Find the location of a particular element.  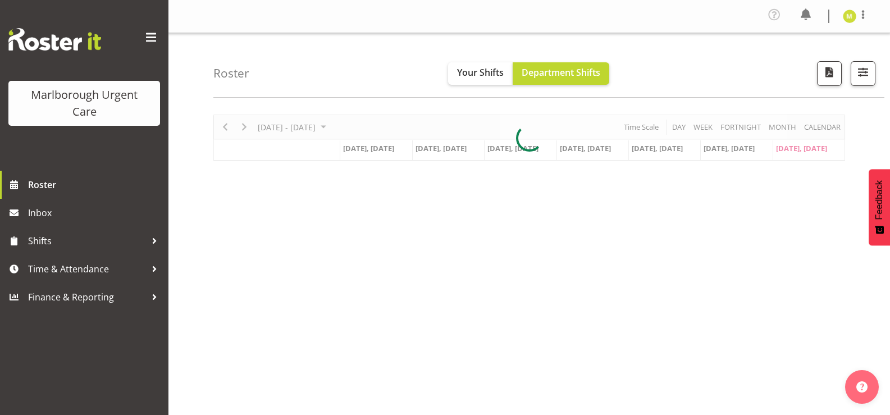

button: Filter Shifts is located at coordinates (863, 74).